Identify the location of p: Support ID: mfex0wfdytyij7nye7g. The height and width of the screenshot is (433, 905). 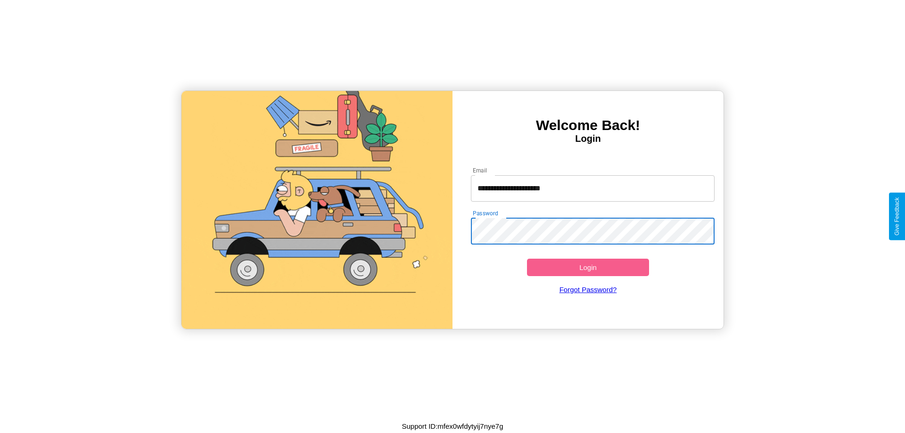
(452, 426).